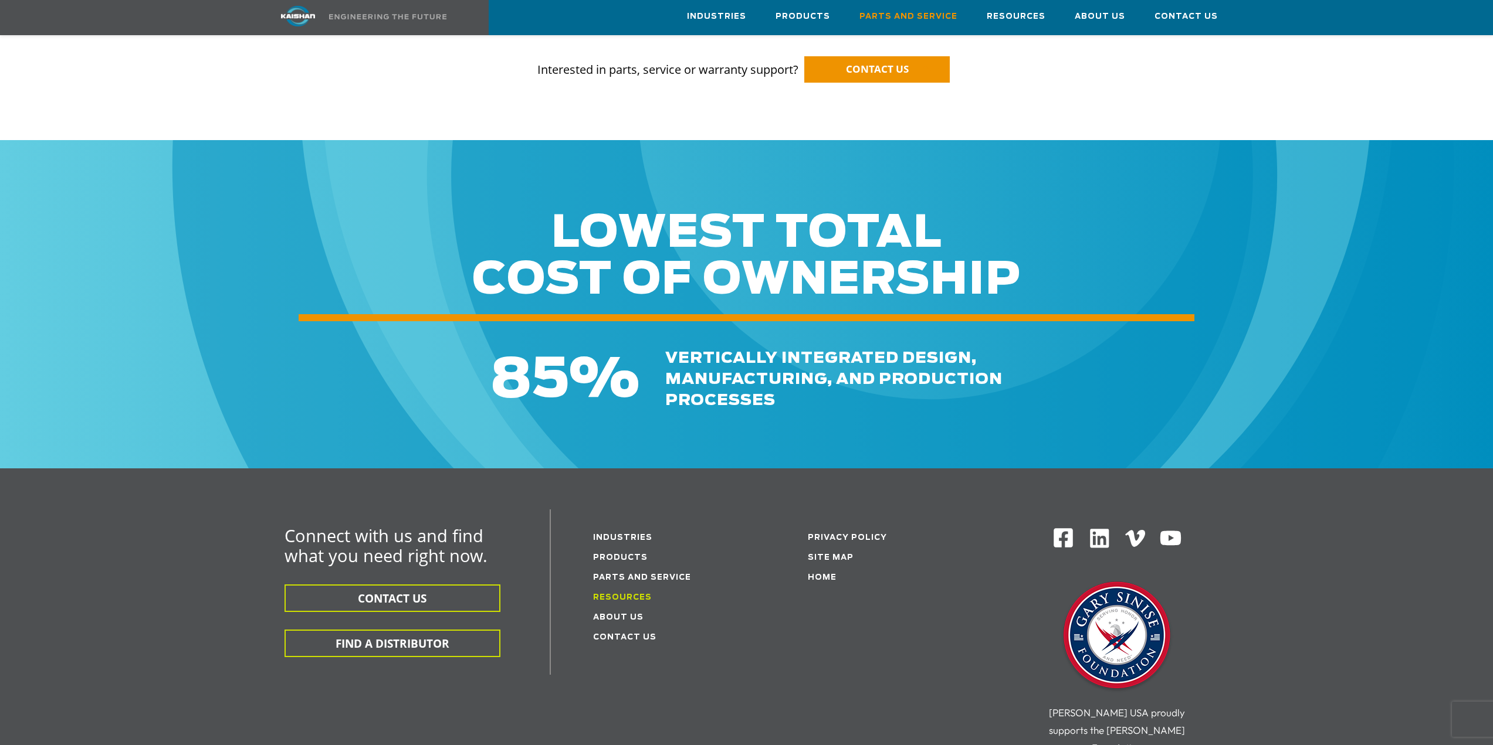  What do you see at coordinates (1186, 16) in the screenshot?
I see `span: Contact Us` at bounding box center [1186, 16].